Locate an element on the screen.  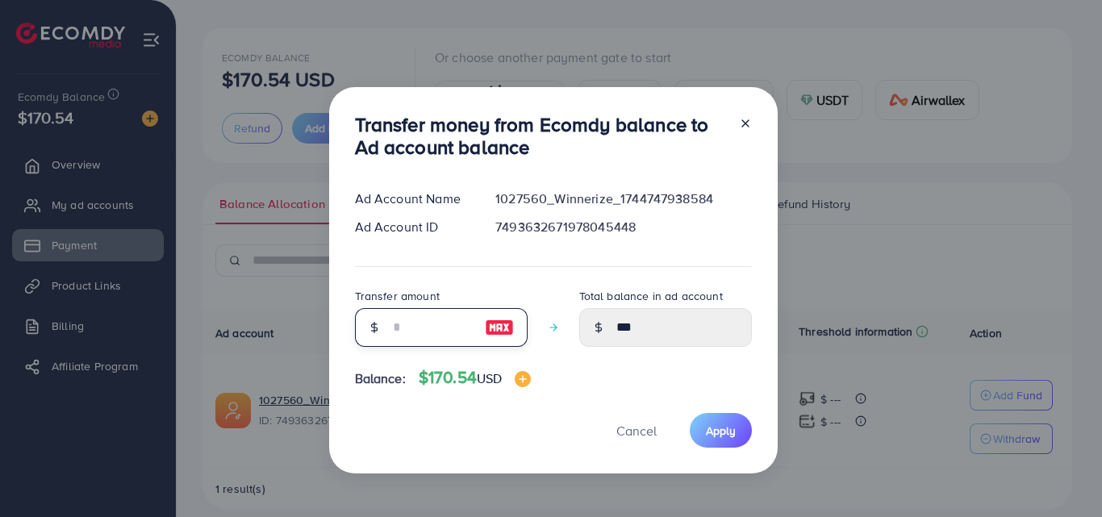
button: Cancel is located at coordinates (636, 430).